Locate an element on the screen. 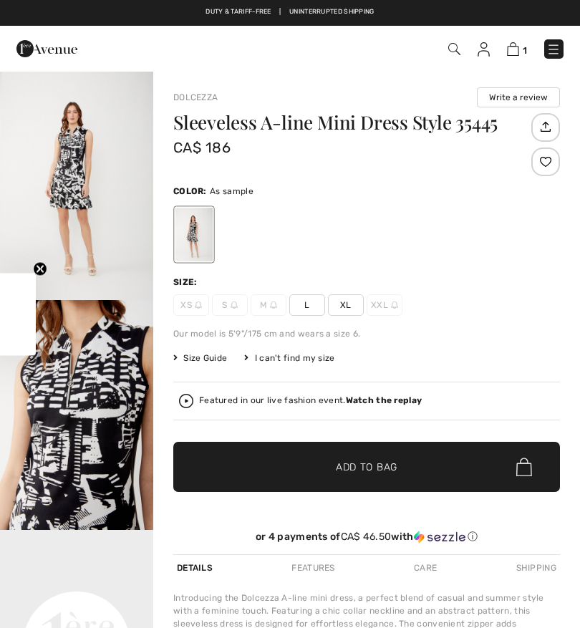 The image size is (580, 628). button: Write a review is located at coordinates (518, 97).